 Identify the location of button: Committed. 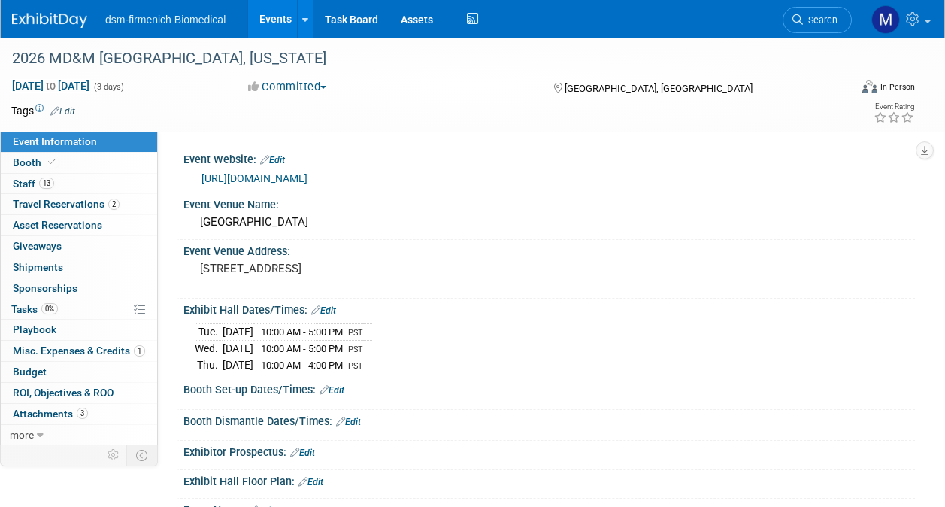
(287, 87).